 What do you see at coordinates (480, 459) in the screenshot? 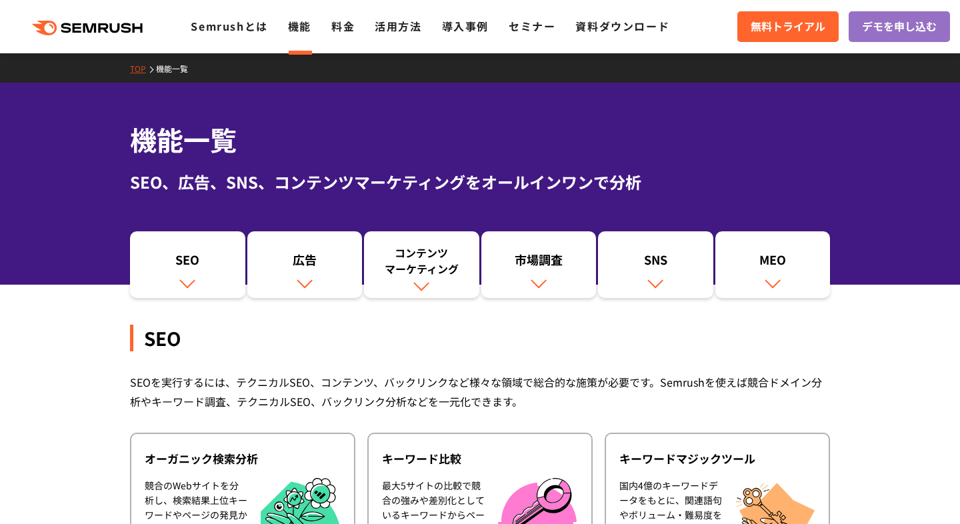
I see `div: キーワード比較` at bounding box center [480, 459].